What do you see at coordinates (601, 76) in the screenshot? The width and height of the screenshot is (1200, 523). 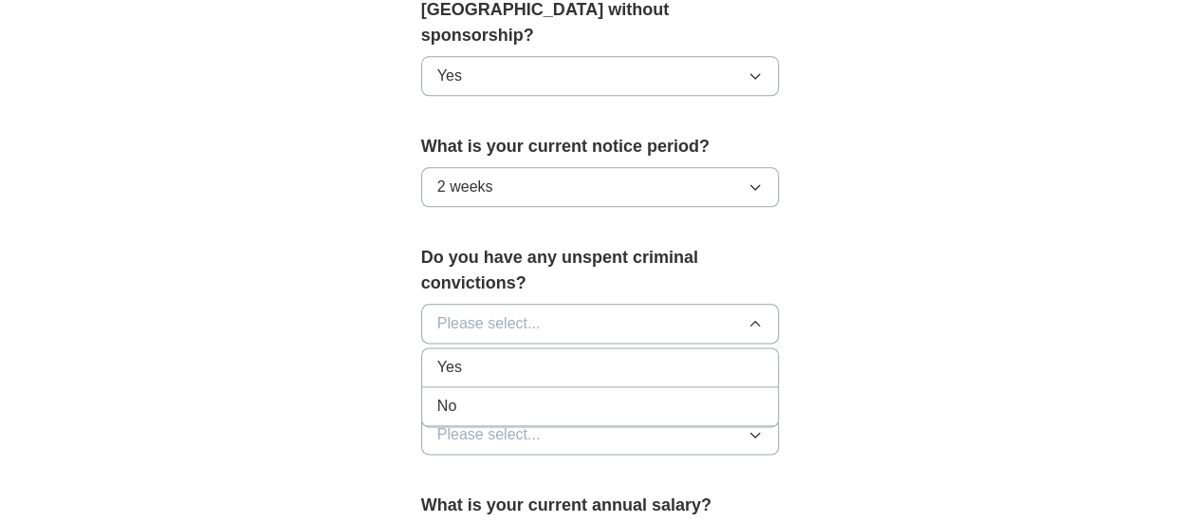 I see `button: Yes` at bounding box center [601, 76].